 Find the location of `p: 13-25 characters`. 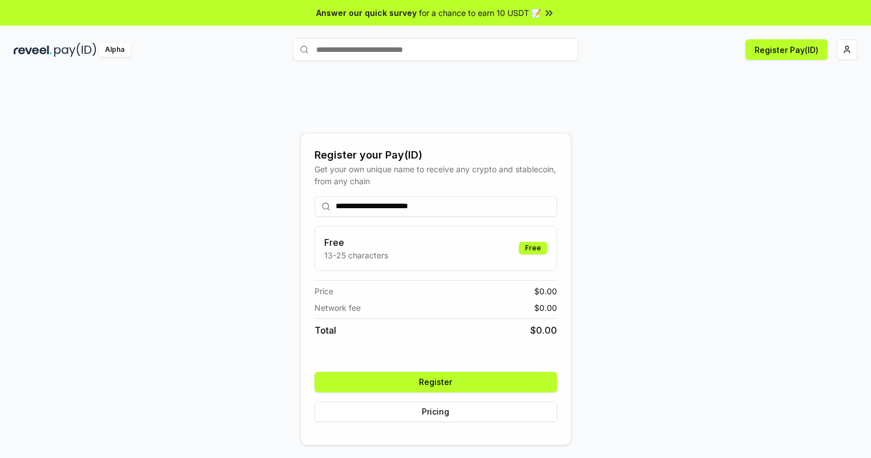

p: 13-25 characters is located at coordinates (356, 255).